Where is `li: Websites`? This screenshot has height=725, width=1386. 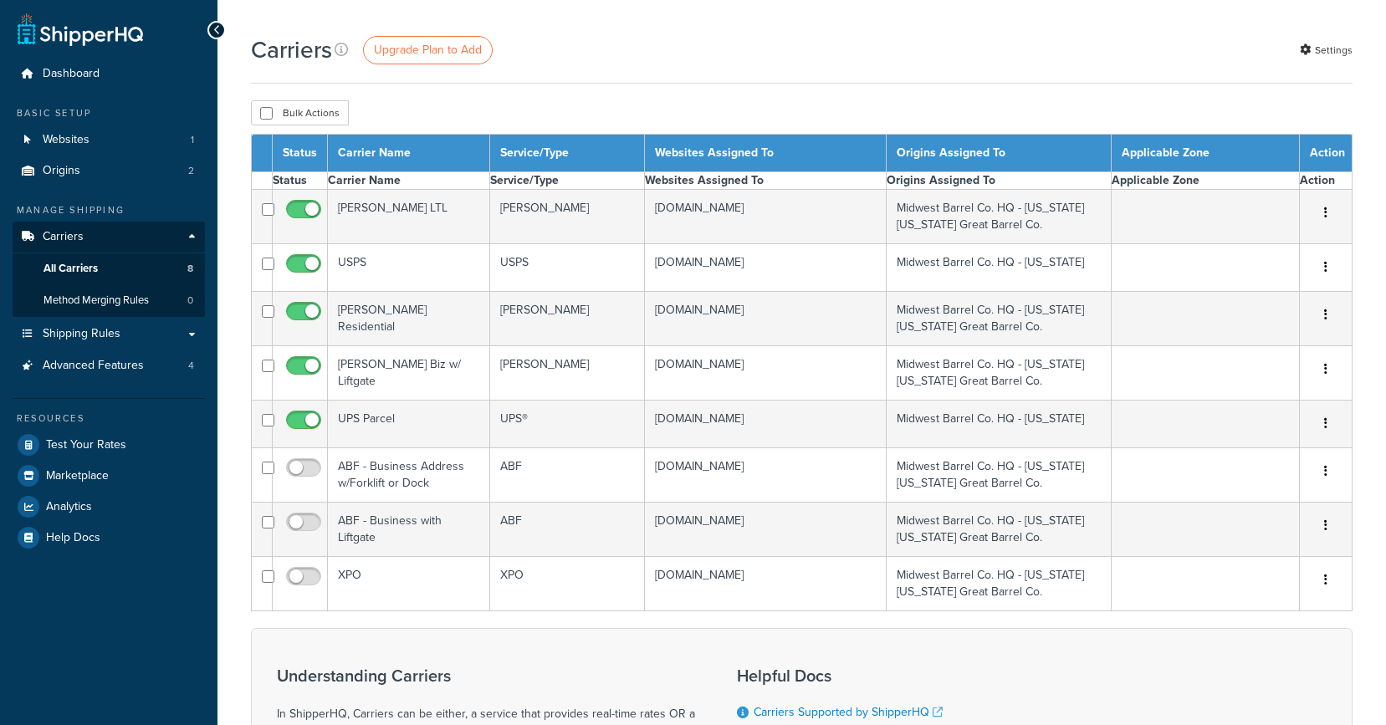 li: Websites is located at coordinates (109, 140).